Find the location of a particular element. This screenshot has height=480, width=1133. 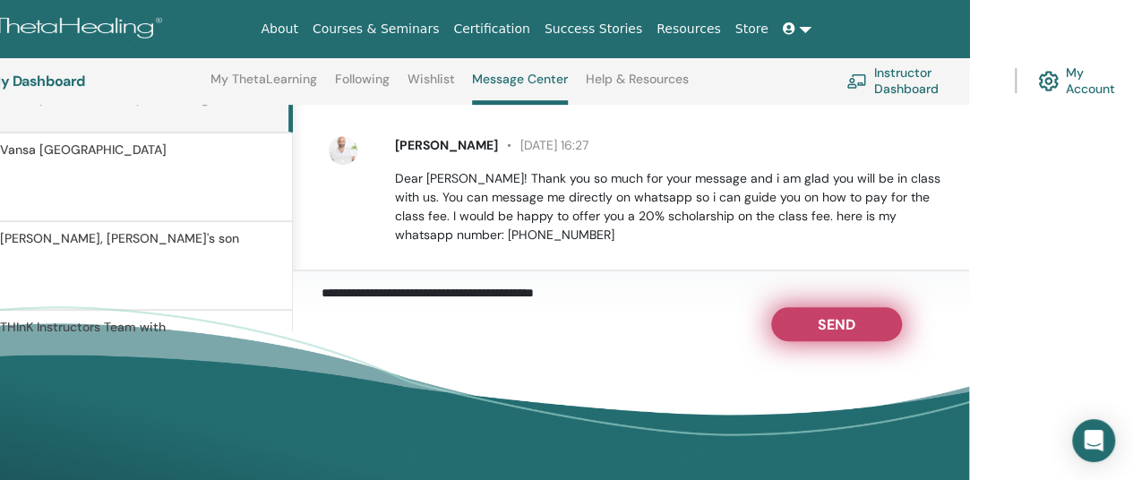

a: Following is located at coordinates (362, 86).